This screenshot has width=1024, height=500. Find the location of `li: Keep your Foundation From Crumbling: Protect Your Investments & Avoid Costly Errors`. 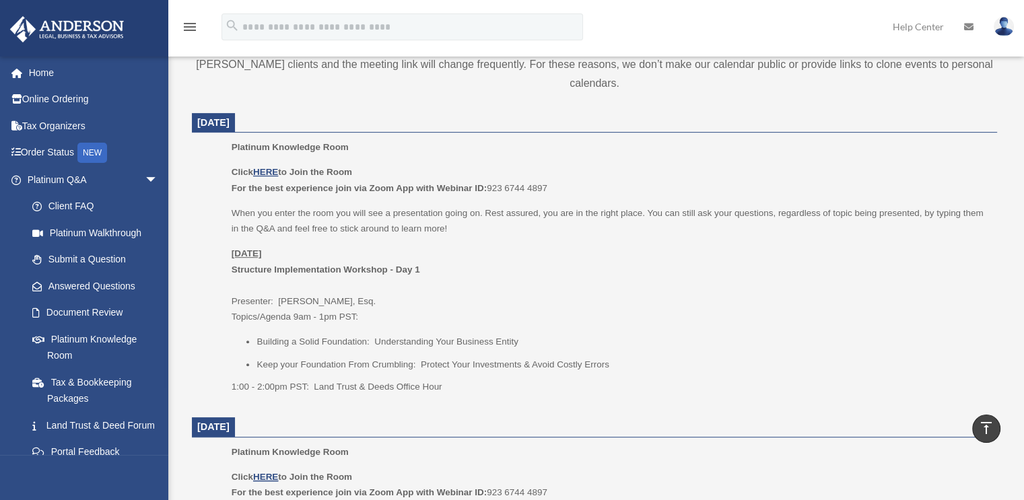

li: Keep your Foundation From Crumbling: Protect Your Investments & Avoid Costly Errors is located at coordinates (622, 365).